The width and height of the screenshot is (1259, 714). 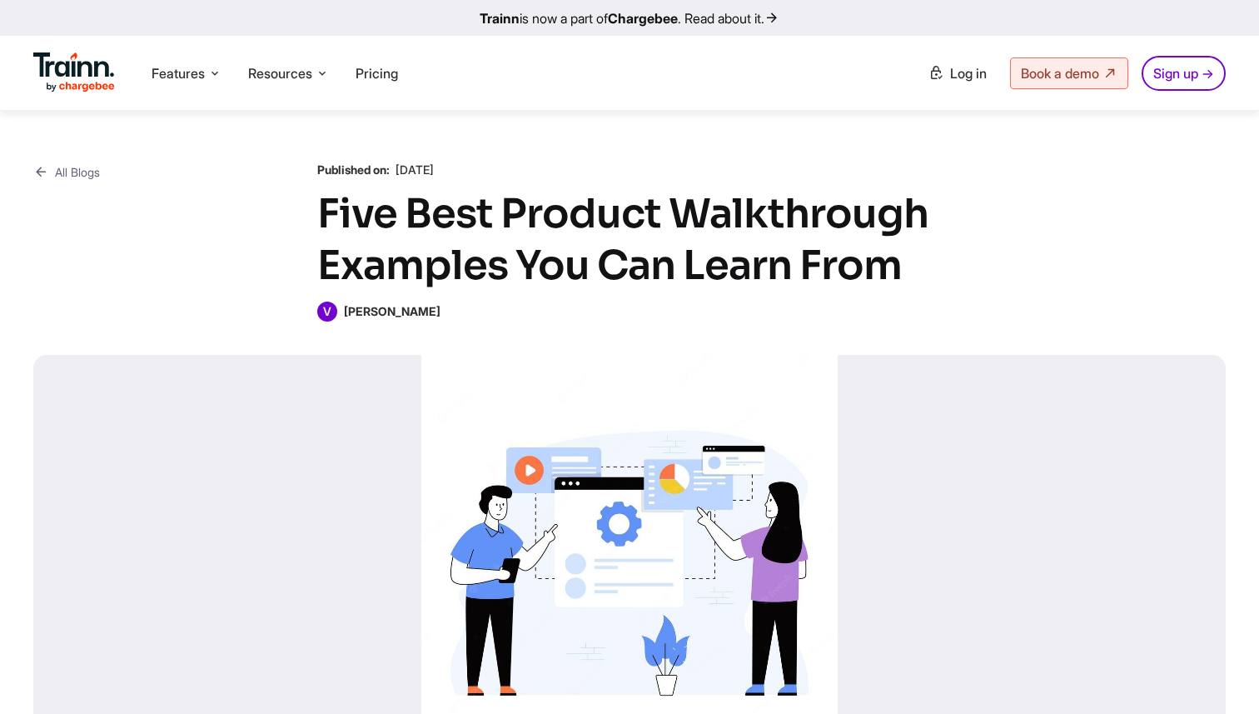 What do you see at coordinates (1183, 73) in the screenshot?
I see `a: Sign up →` at bounding box center [1183, 73].